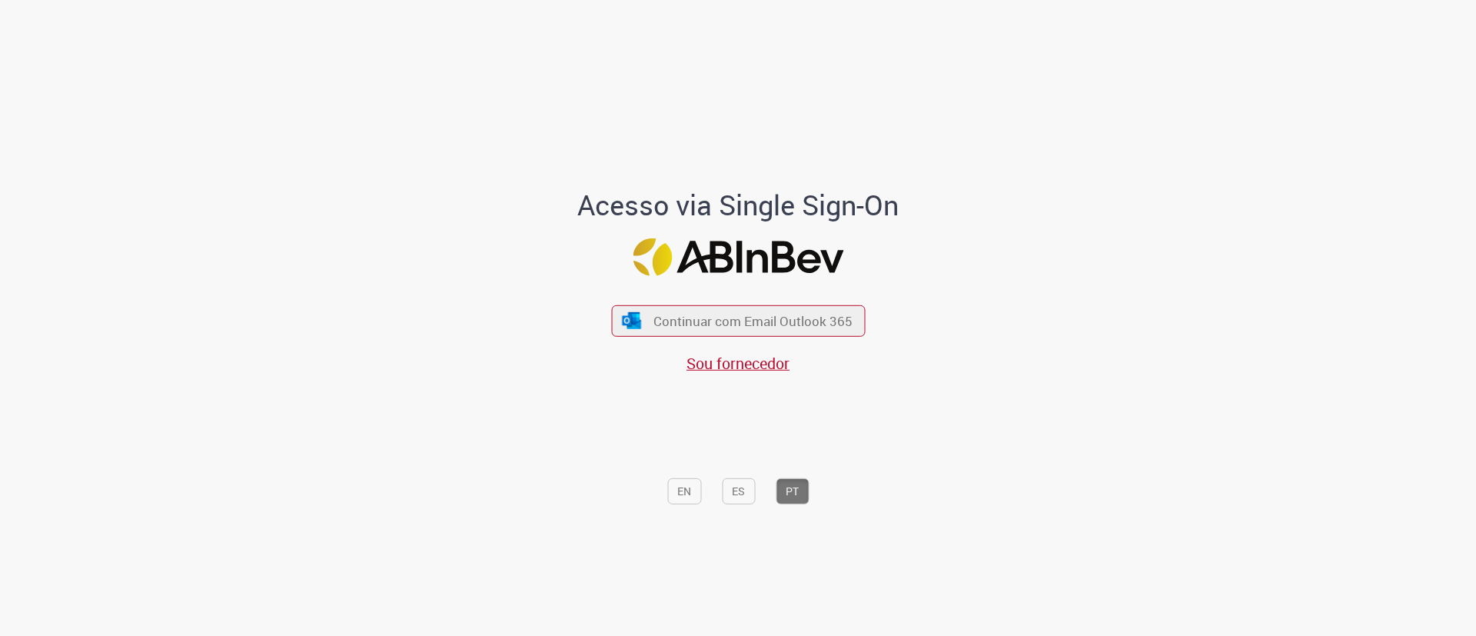 The width and height of the screenshot is (1476, 636). I want to click on button: PT, so click(792, 491).